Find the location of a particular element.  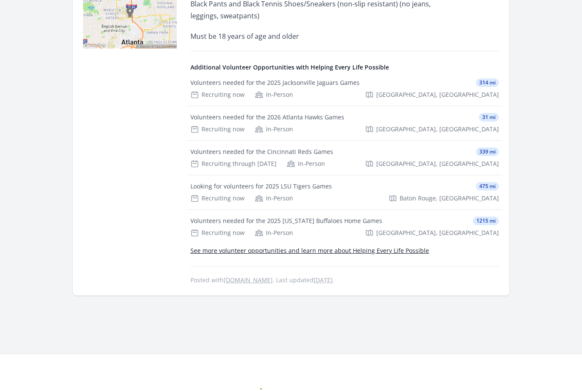

a: Looking for volunteers for 2025 LSU Tigers Games 475 mi Recruiting now In-Person Baton Rouge, [GE... is located at coordinates (345, 192).